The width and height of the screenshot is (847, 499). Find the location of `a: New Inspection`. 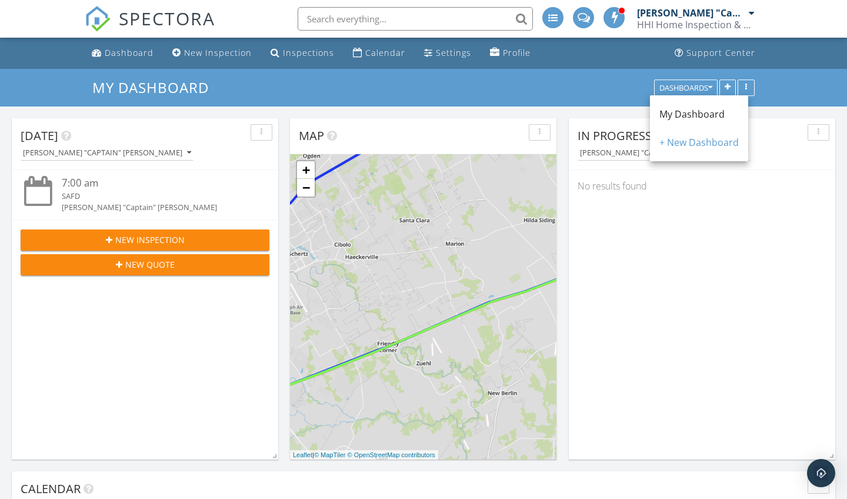

a: New Inspection is located at coordinates (212, 53).